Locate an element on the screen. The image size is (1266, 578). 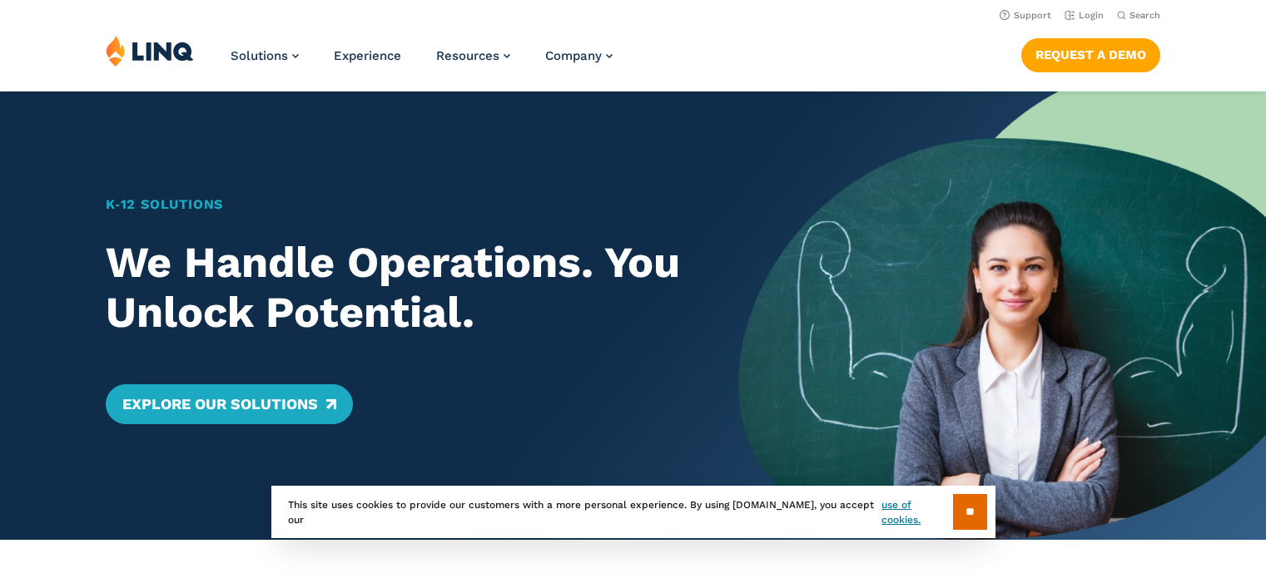
span: Resources is located at coordinates (468, 56).